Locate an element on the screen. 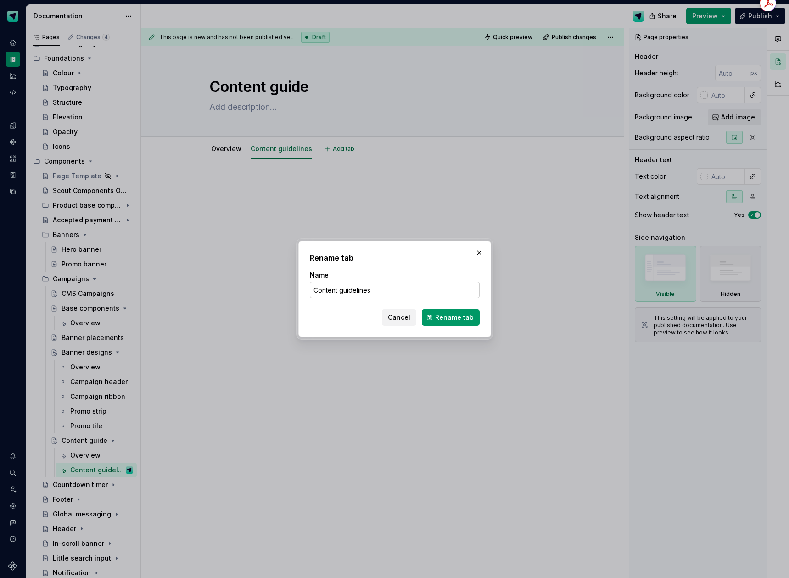  button: Cancel is located at coordinates (399, 317).